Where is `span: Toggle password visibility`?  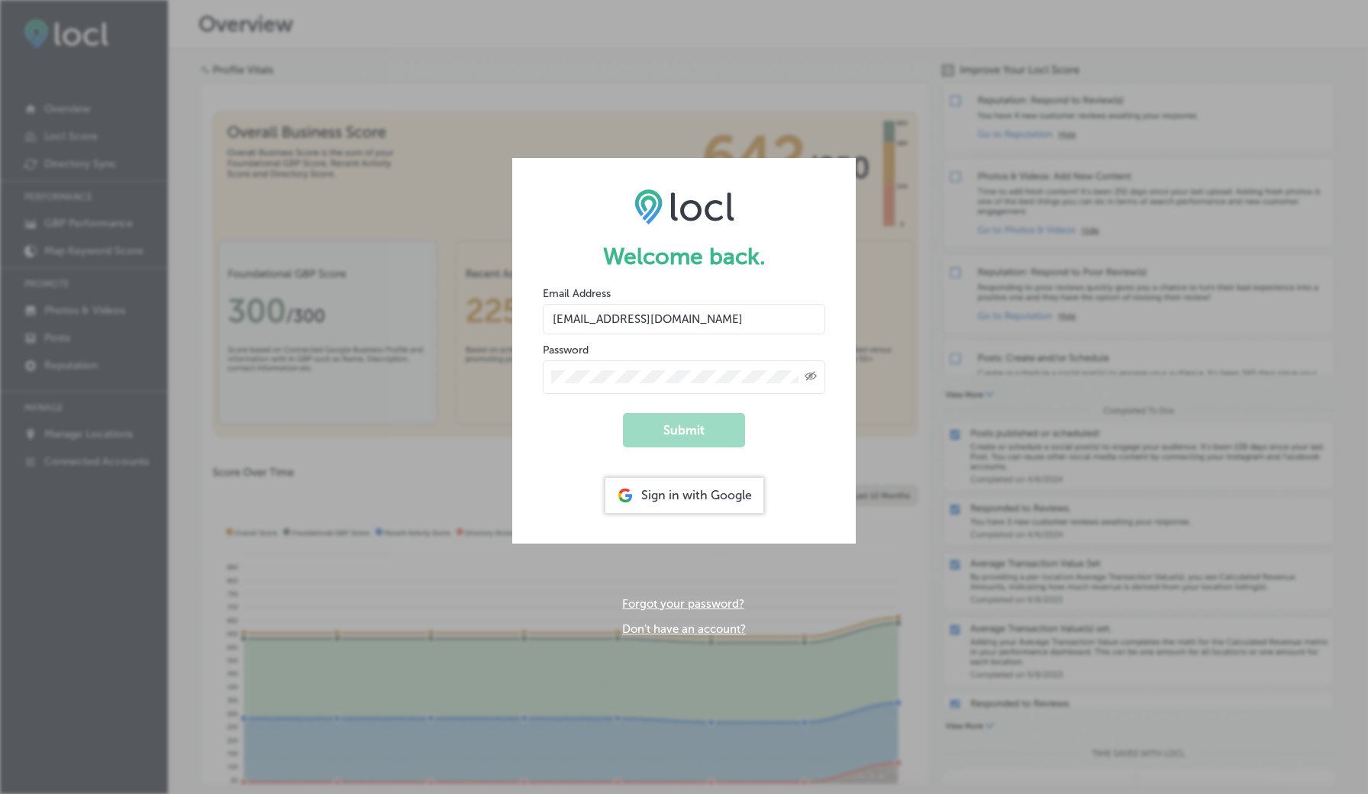 span: Toggle password visibility is located at coordinates (811, 377).